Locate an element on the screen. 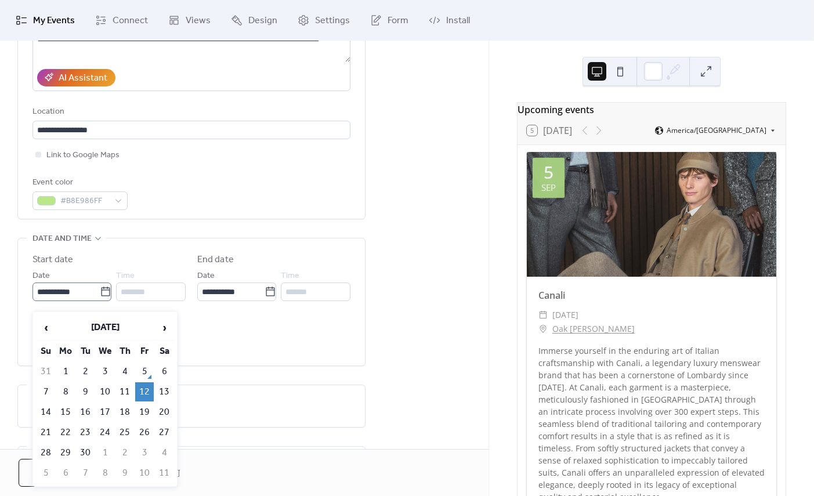 The width and height of the screenshot is (814, 496). span: Settings is located at coordinates (332, 21).